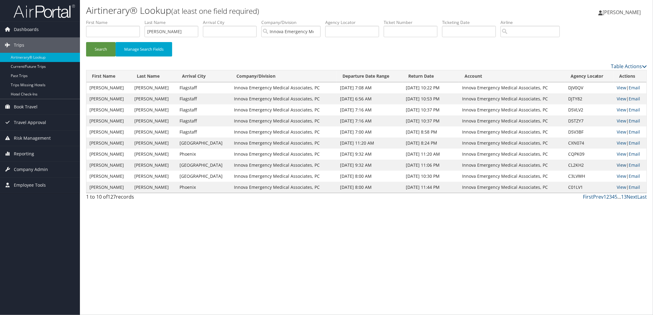 The width and height of the screenshot is (653, 315). What do you see at coordinates (112, 197) in the screenshot?
I see `span: 127` at bounding box center [112, 197].